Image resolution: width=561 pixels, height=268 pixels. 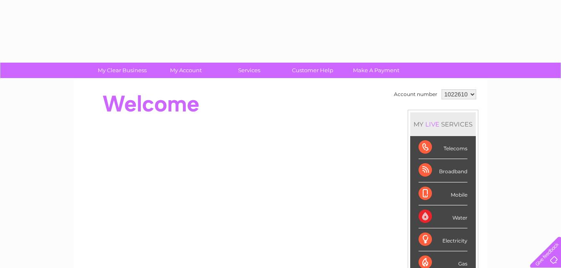 I want to click on div: LIVE, so click(x=432, y=124).